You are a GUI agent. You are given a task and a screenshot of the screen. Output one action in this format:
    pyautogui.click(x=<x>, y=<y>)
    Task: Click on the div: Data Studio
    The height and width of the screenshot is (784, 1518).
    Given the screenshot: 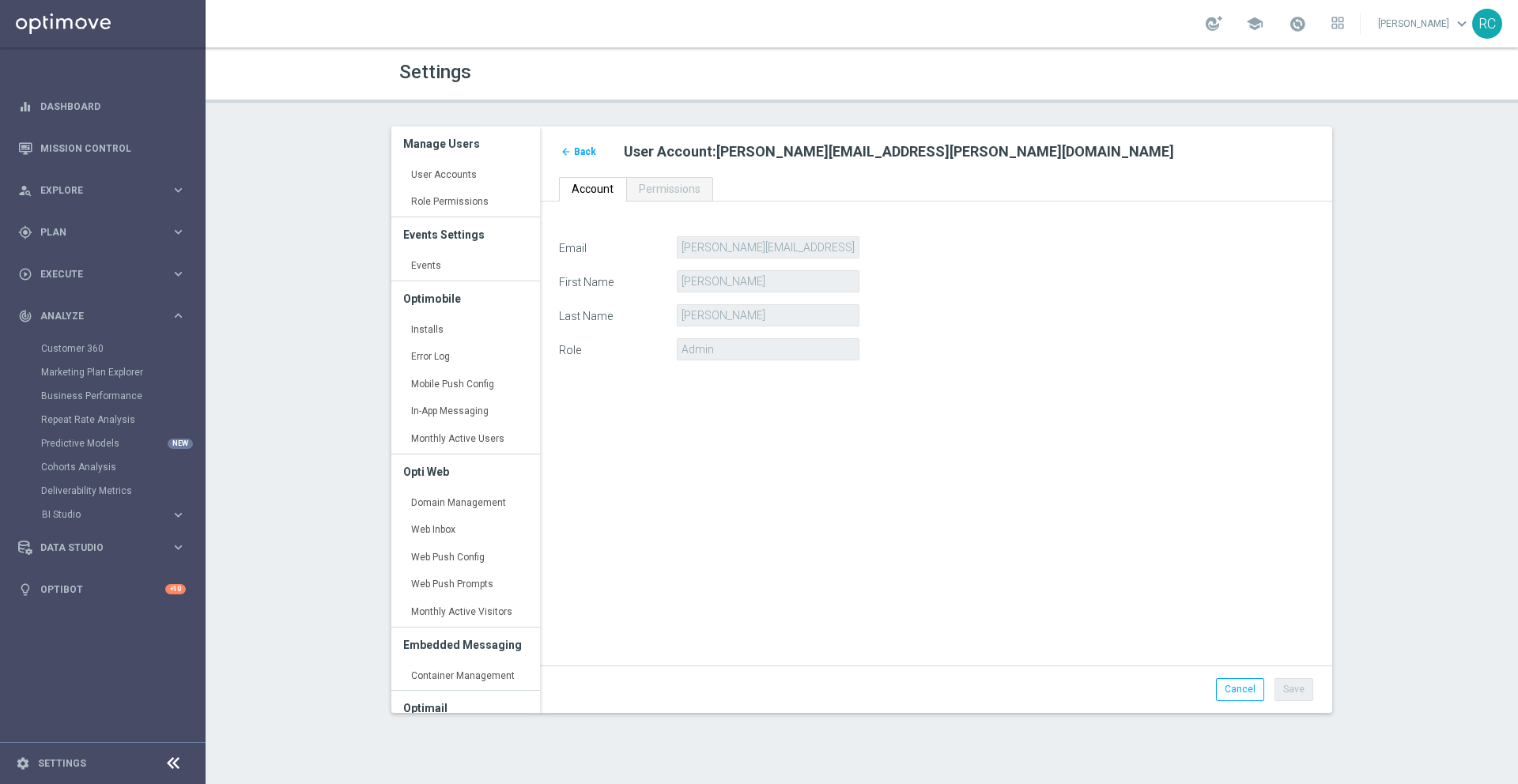 What is the action you would take?
    pyautogui.click(x=94, y=548)
    